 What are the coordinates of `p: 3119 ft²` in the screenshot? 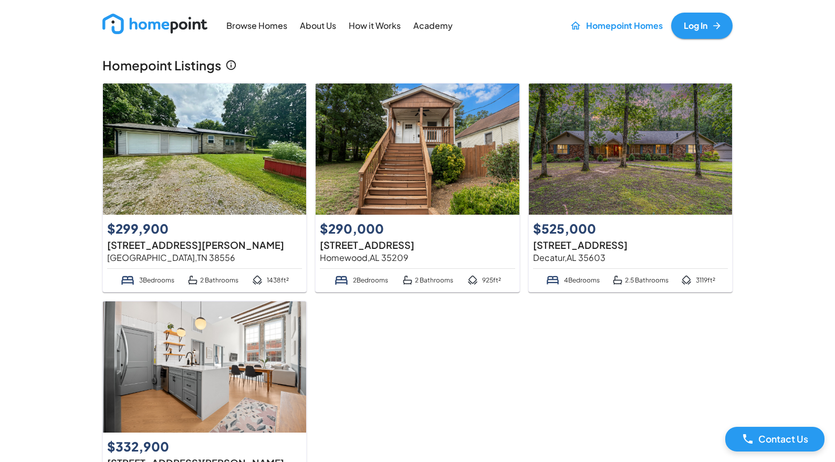 It's located at (698, 280).